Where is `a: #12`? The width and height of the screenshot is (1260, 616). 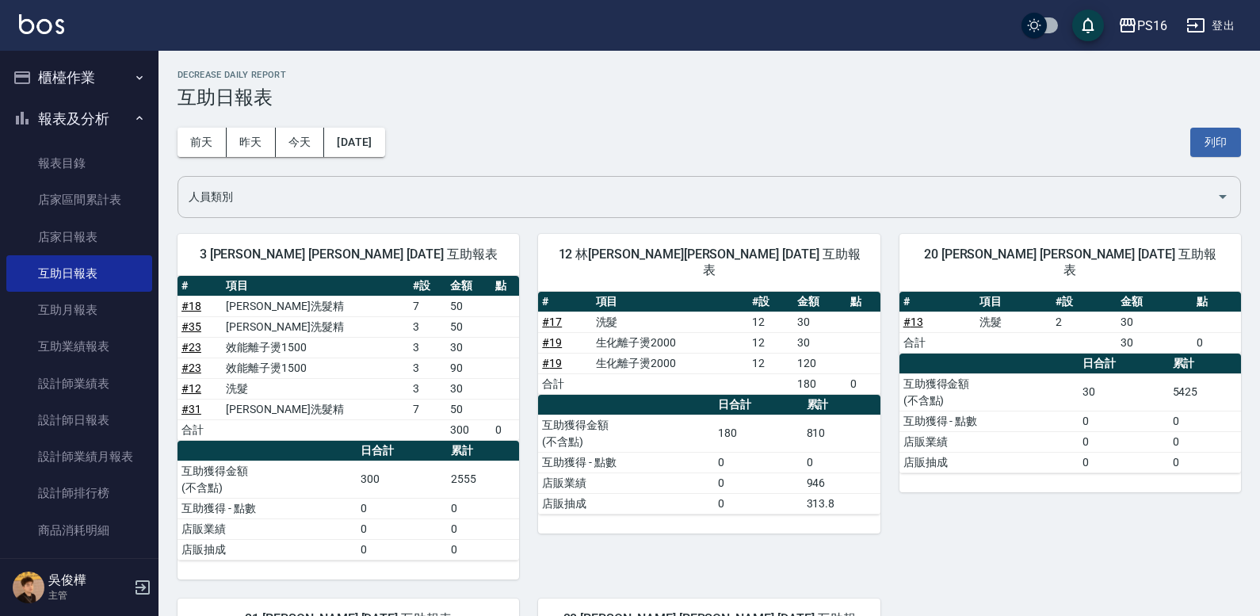 a: #12 is located at coordinates (191, 388).